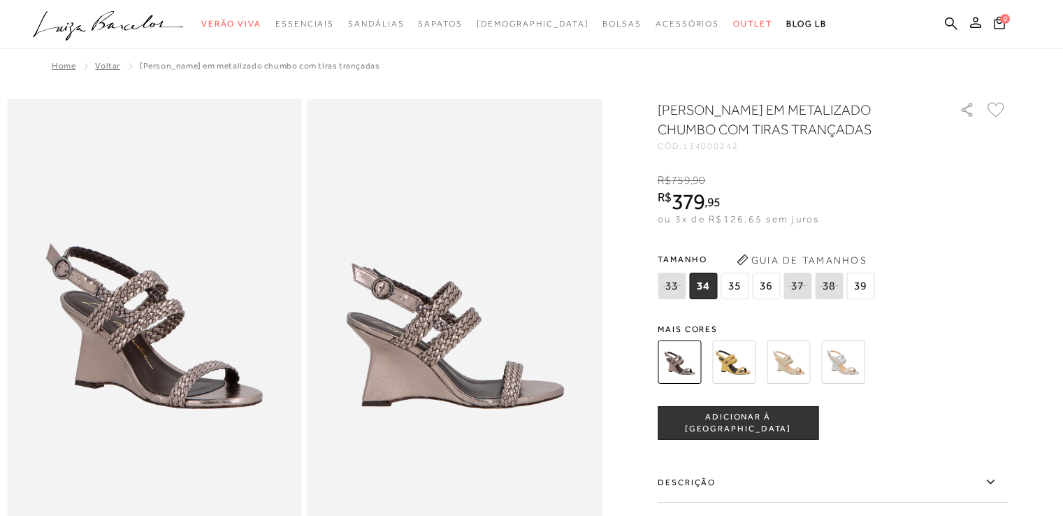 This screenshot has height=516, width=1063. What do you see at coordinates (440, 24) in the screenshot?
I see `span: Sapatos` at bounding box center [440, 24].